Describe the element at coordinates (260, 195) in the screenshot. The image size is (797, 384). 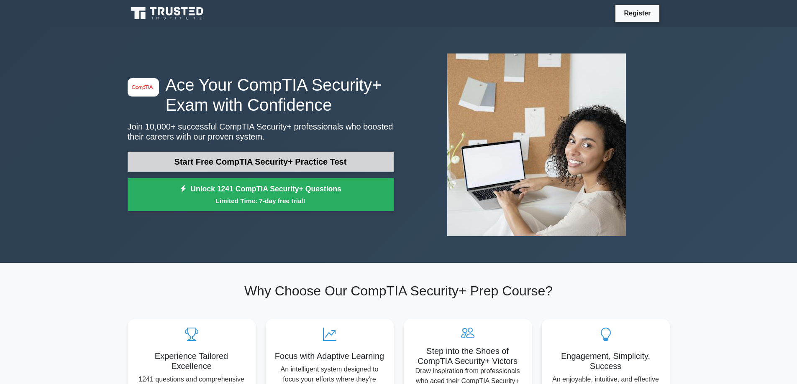
I see `a: Unlock 1241 CompTIA Security+ QuestionsLimited Time: 7-day free trial!` at that location.